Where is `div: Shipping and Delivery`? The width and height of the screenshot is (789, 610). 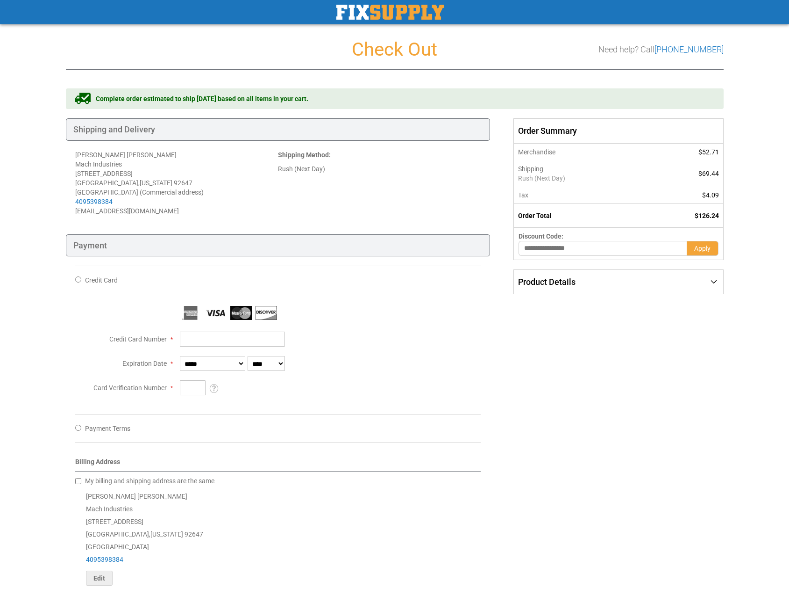
div: Shipping and Delivery is located at coordinates (278, 129).